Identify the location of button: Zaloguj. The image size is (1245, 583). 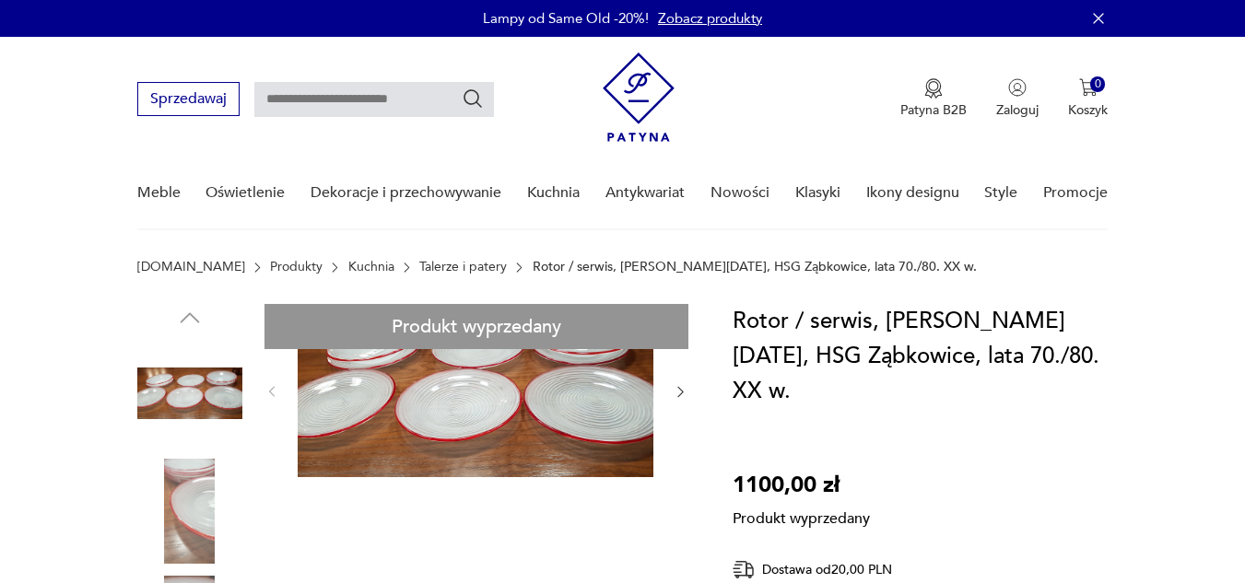
(1018, 99).